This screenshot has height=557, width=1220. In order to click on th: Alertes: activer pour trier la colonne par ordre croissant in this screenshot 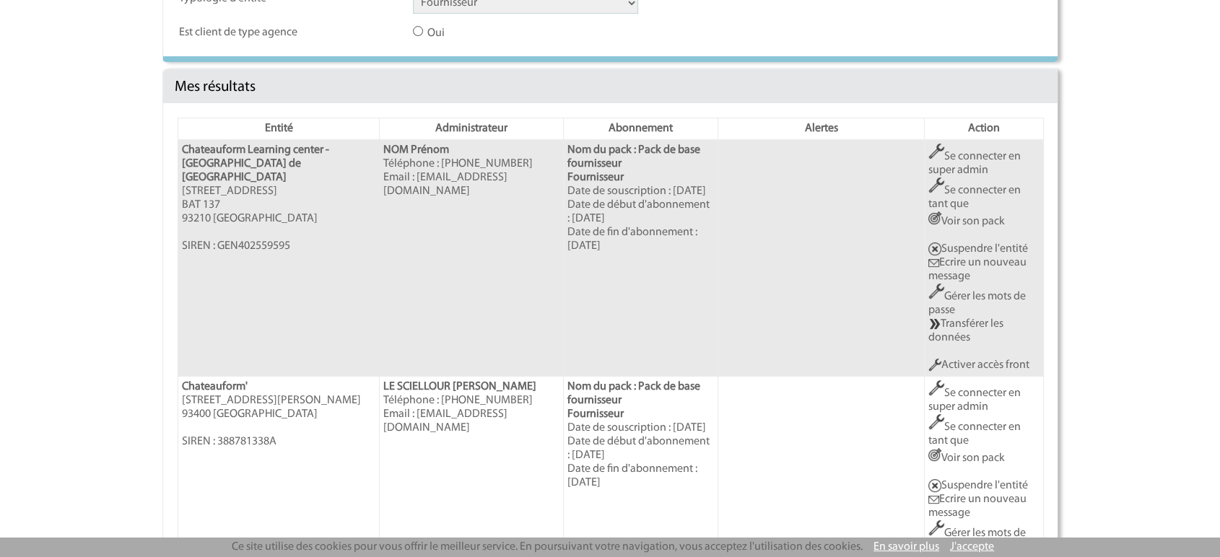, I will do `click(822, 129)`.